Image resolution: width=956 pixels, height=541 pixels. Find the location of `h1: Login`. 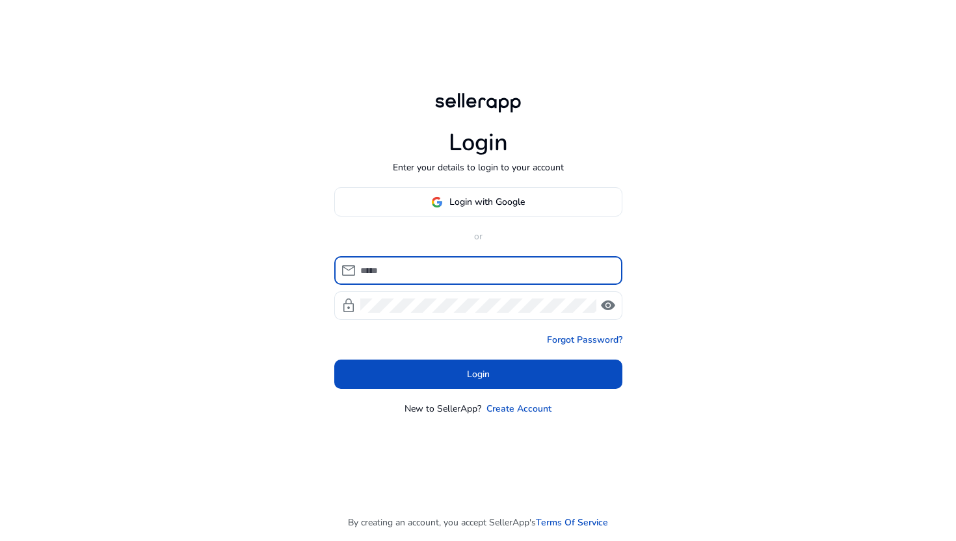

h1: Login is located at coordinates (478, 142).